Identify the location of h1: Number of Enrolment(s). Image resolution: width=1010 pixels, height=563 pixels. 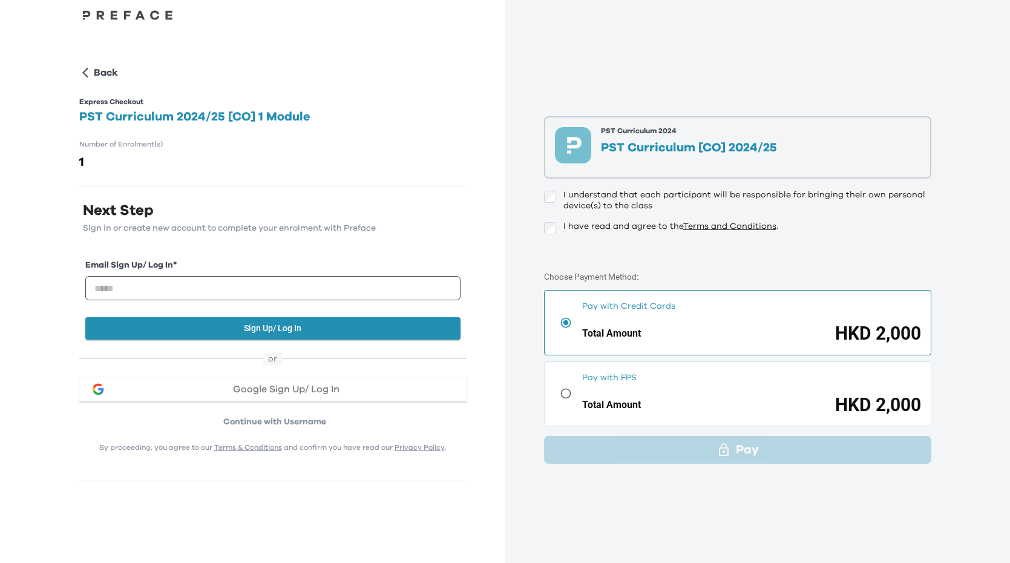
(273, 144).